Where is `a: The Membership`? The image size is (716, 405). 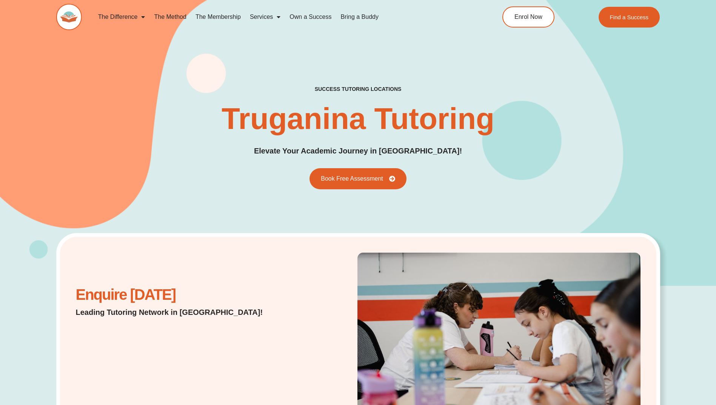 a: The Membership is located at coordinates (218, 17).